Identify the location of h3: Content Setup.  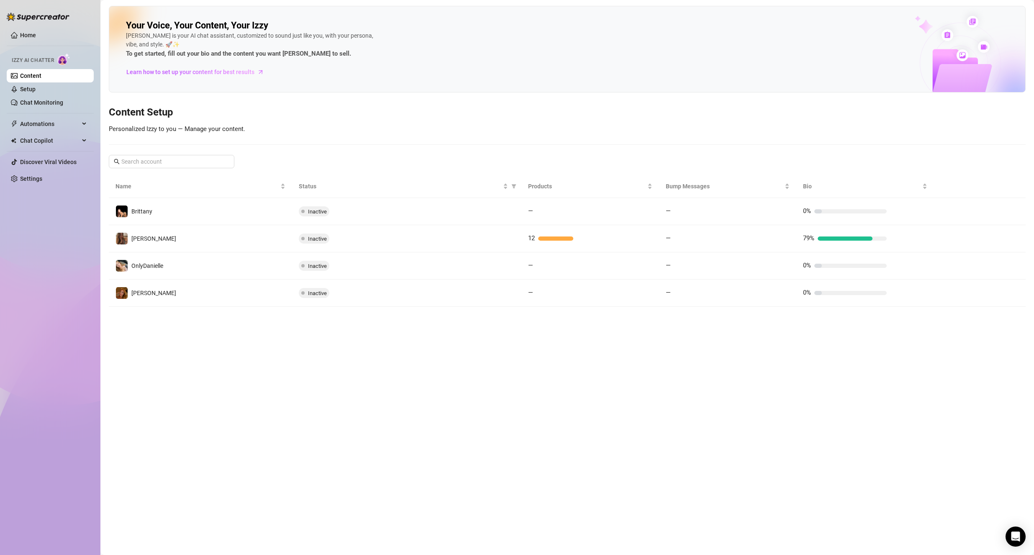
(567, 113).